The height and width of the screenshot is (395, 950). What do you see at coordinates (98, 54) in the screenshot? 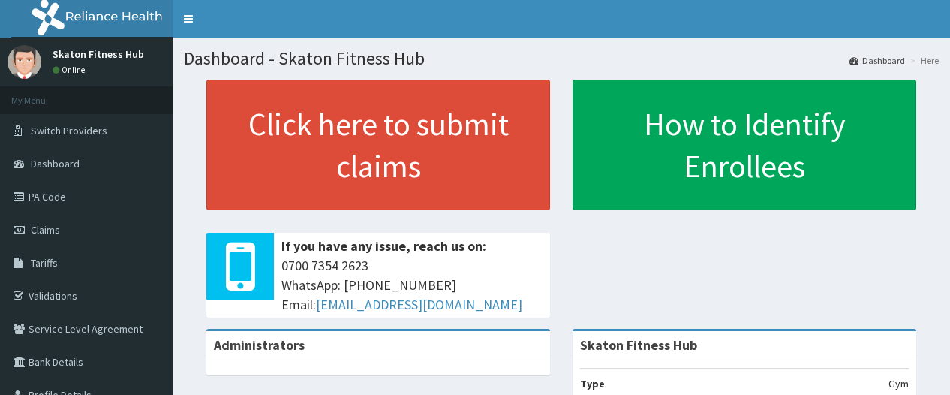
I see `p: Skaton Fitness Hub` at bounding box center [98, 54].